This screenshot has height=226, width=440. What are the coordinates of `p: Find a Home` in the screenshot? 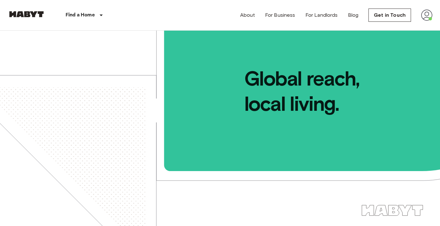 It's located at (80, 15).